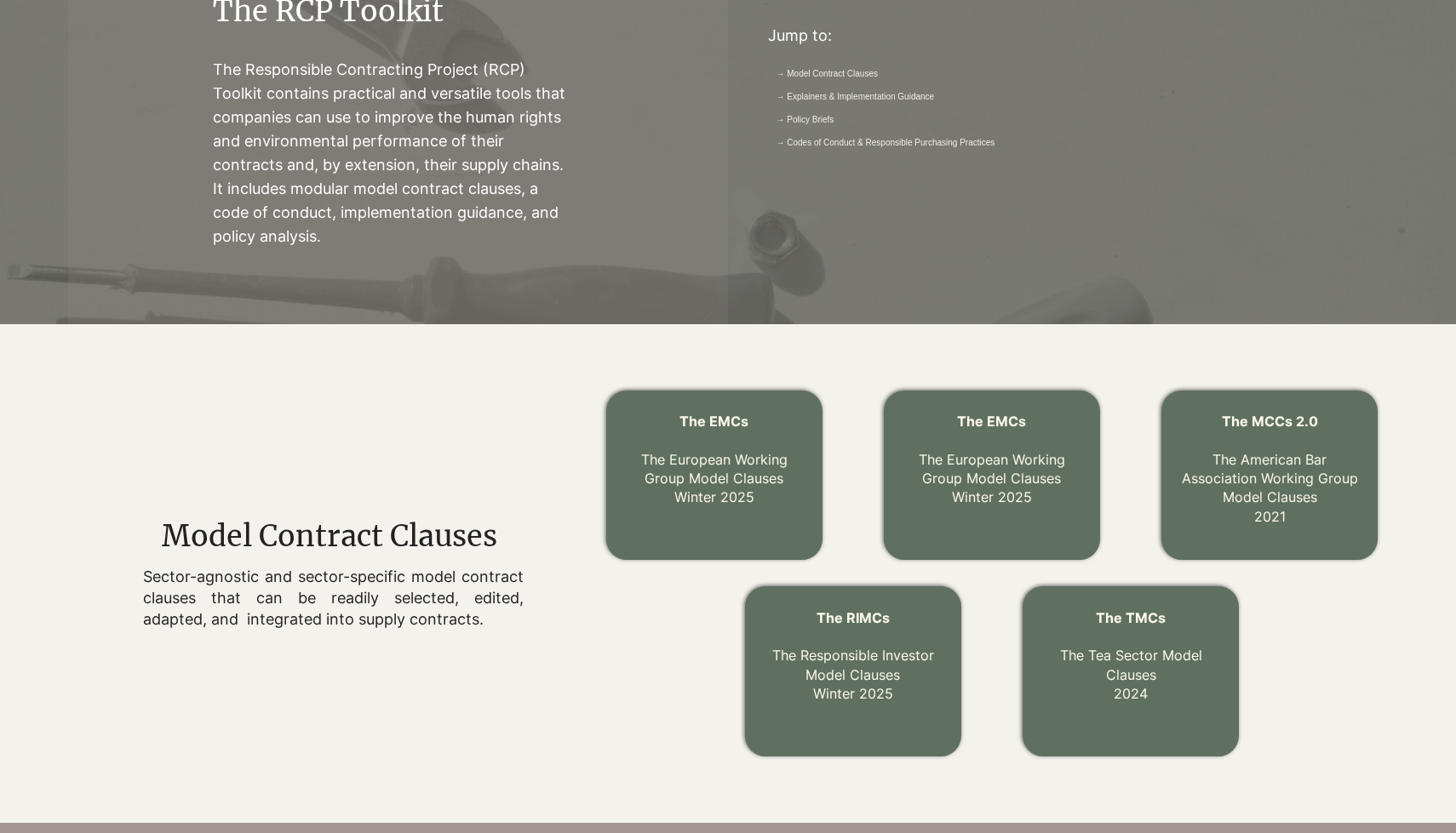 The width and height of the screenshot is (1456, 833). What do you see at coordinates (828, 74) in the screenshot?
I see `a: → Model Contract Clauses` at bounding box center [828, 74].